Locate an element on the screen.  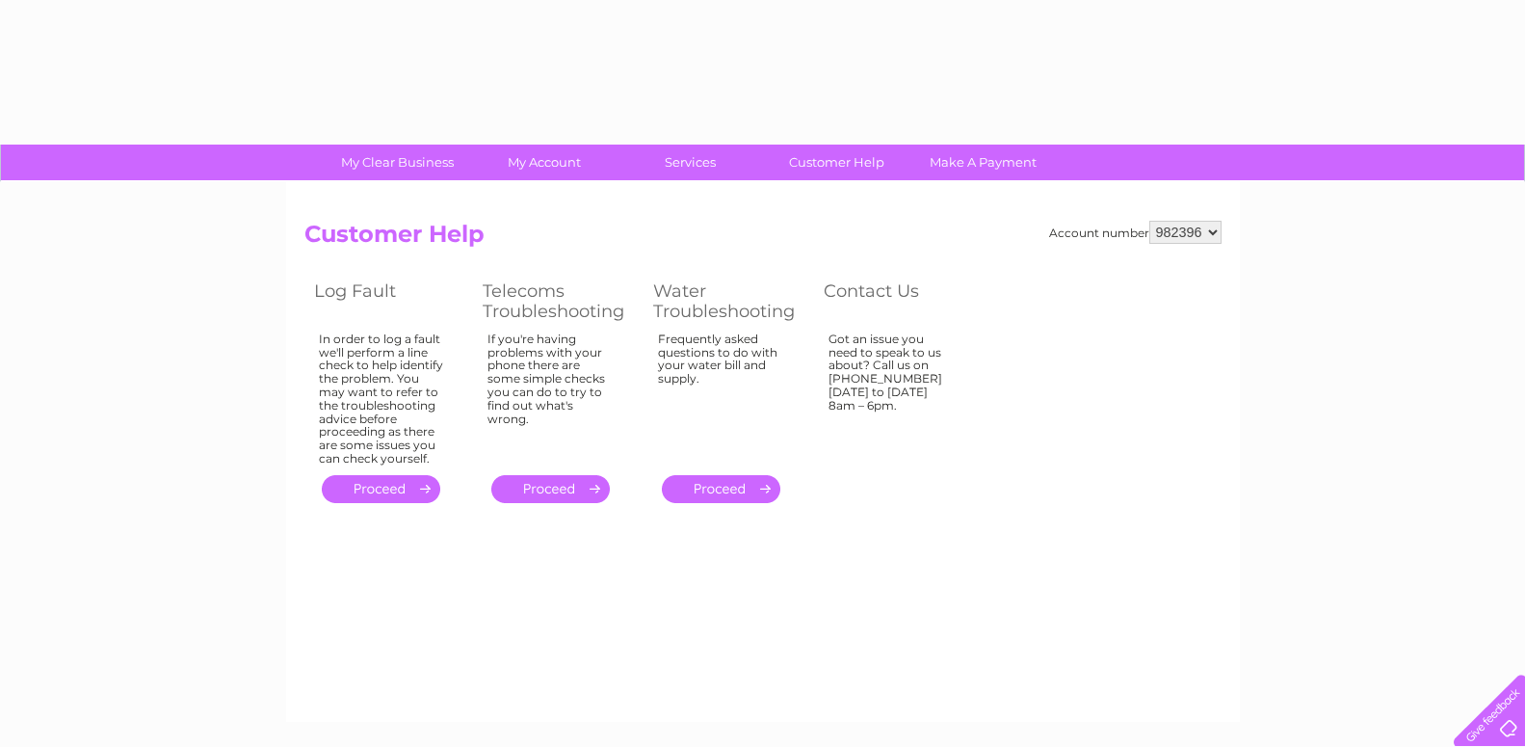
a: My Account is located at coordinates (543, 162).